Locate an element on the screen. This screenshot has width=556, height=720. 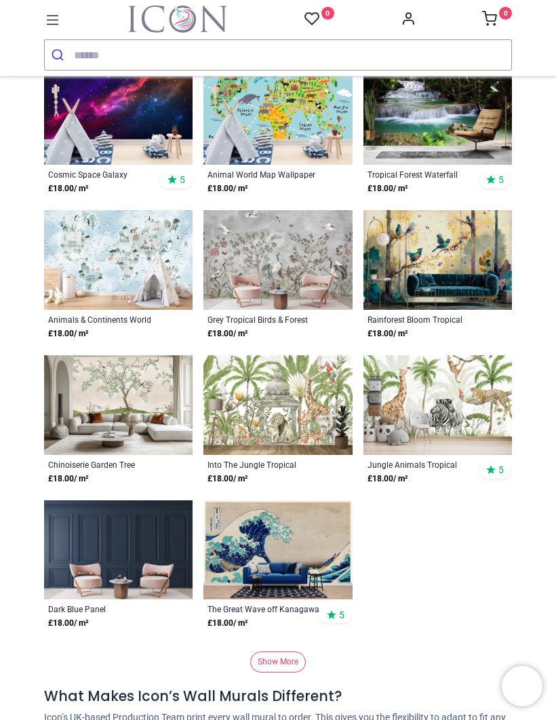
div: Dark Blue Panel is located at coordinates (104, 609).